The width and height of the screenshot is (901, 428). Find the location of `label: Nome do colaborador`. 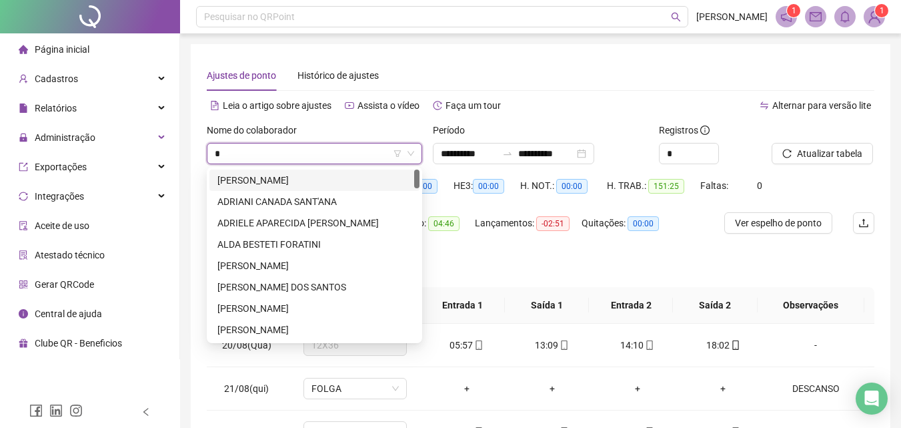

label: Nome do colaborador is located at coordinates (256, 130).